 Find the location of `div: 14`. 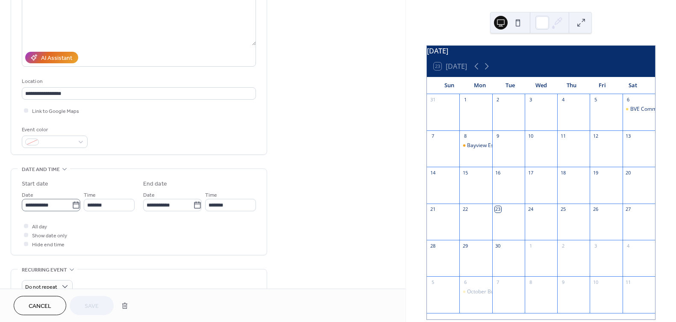

div: 14 is located at coordinates (432, 172).